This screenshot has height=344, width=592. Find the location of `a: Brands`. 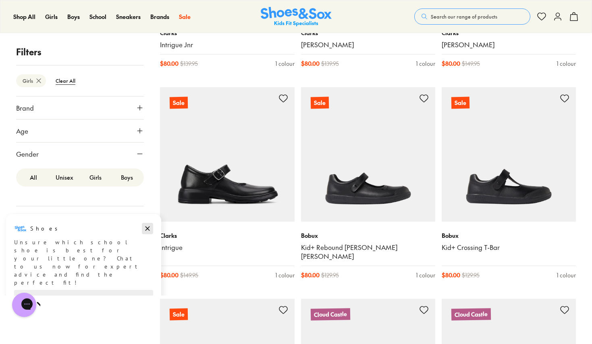

a: Brands is located at coordinates (160, 17).